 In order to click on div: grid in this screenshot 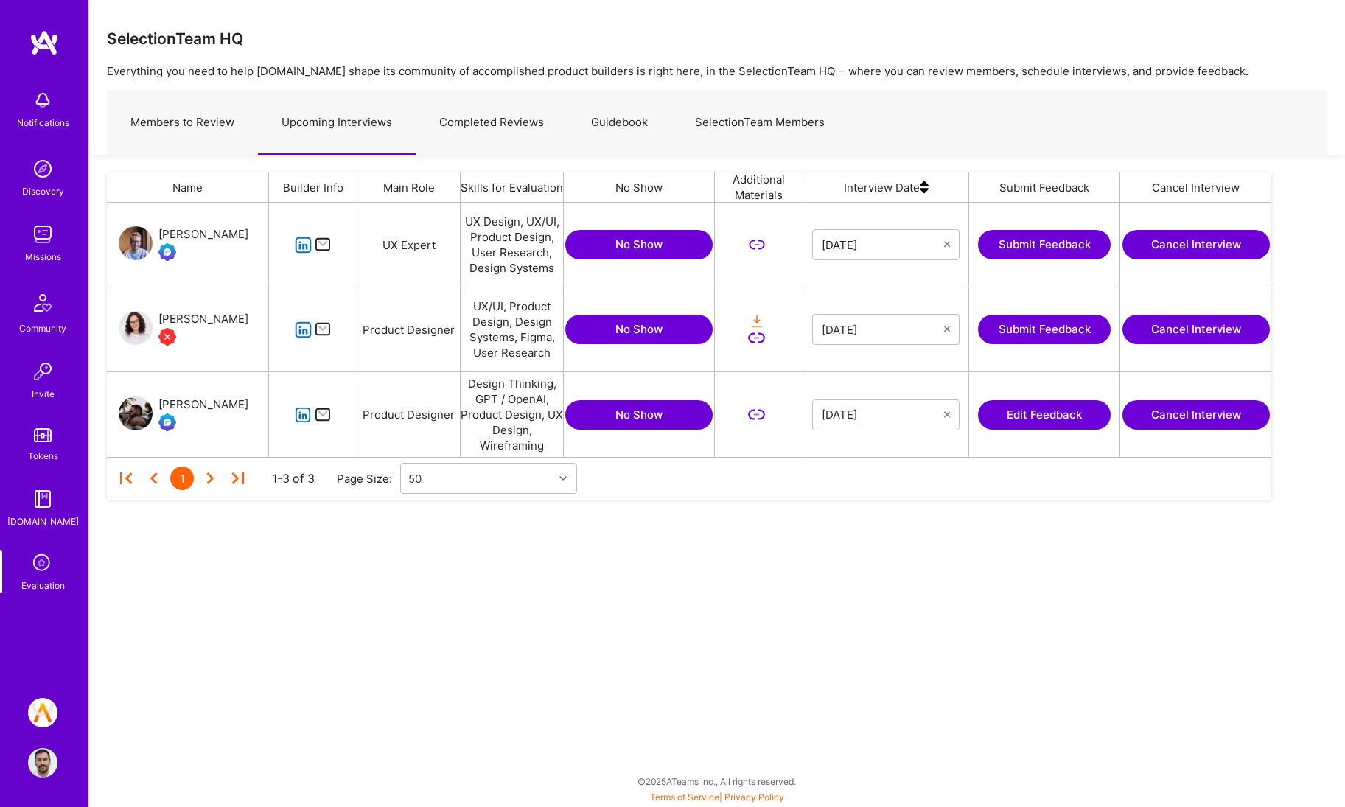, I will do `click(694, 329)`.